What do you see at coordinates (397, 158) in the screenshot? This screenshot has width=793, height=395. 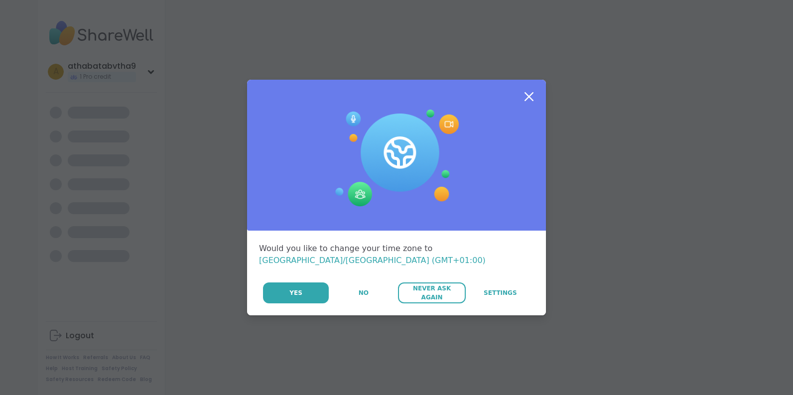 I see `img: Session Experience` at bounding box center [397, 158].